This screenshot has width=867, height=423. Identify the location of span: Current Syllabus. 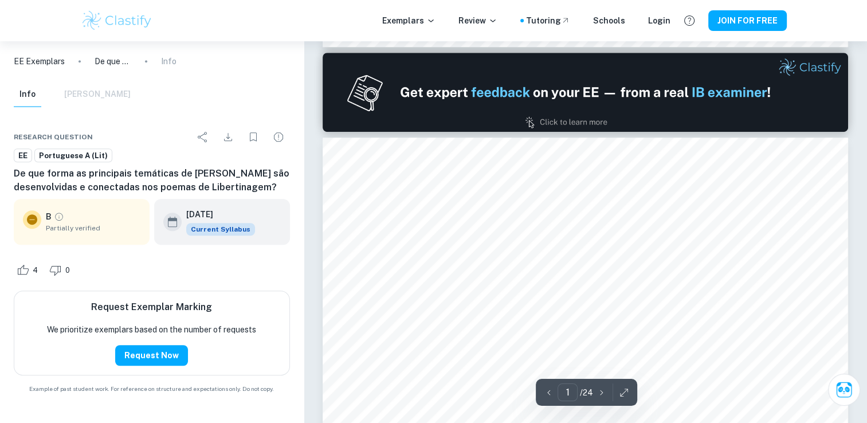
(221, 229).